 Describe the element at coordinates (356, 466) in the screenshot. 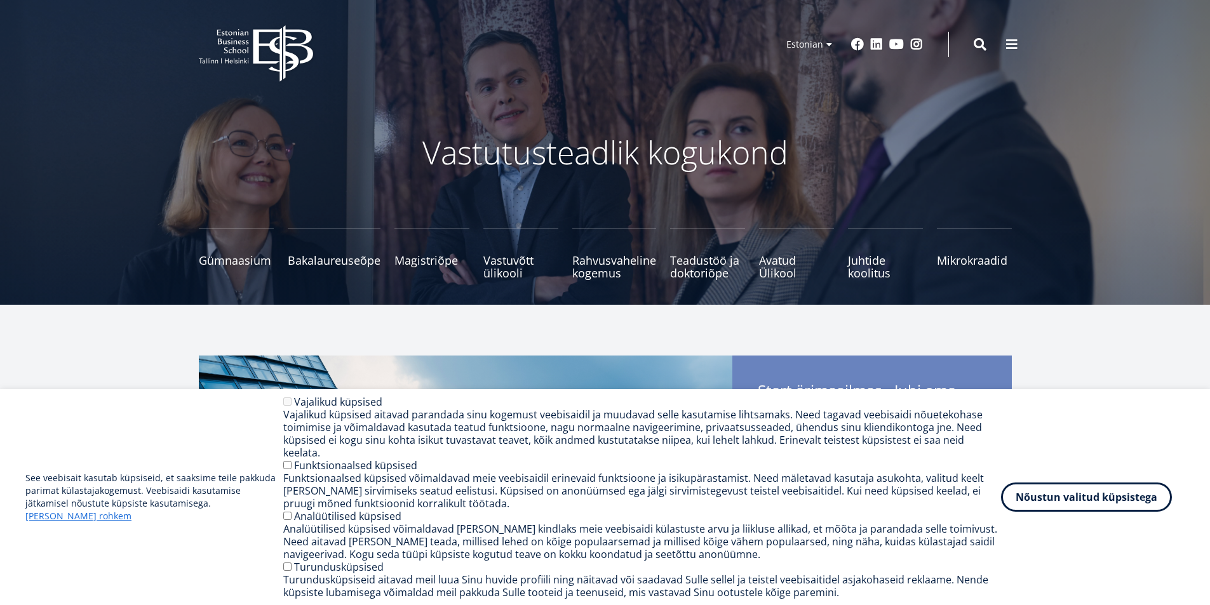

I see `label: Funktsionaalsed küpsised` at that location.